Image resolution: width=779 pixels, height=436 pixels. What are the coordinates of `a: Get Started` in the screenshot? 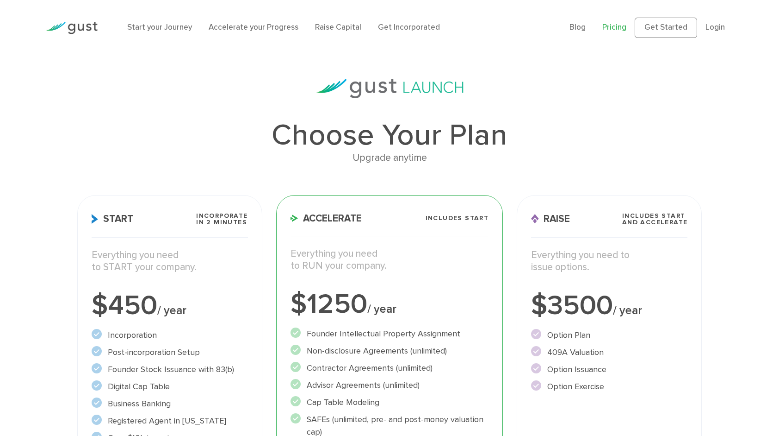 It's located at (666, 28).